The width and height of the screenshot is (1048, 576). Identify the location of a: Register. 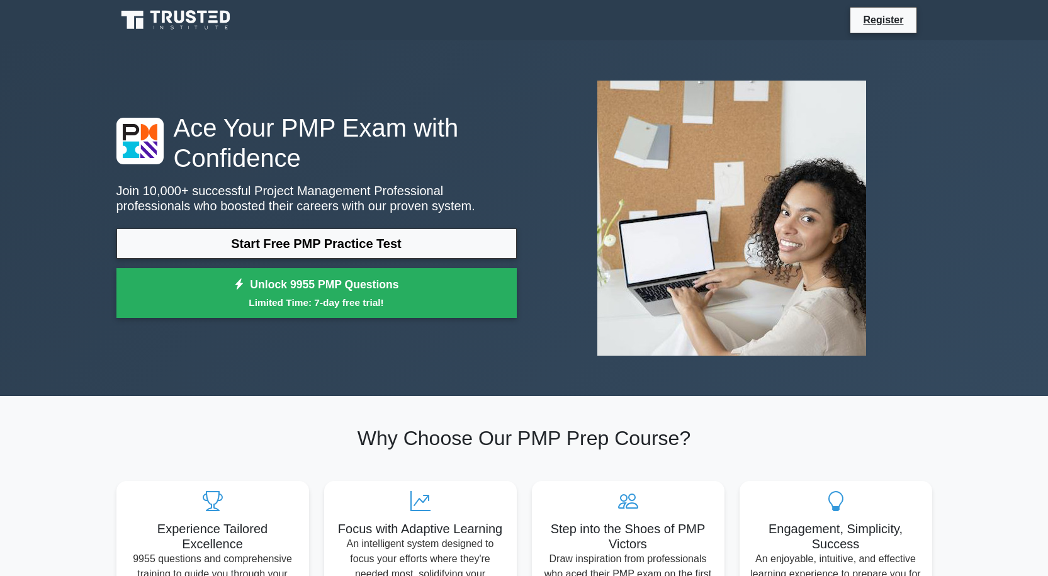
(883, 20).